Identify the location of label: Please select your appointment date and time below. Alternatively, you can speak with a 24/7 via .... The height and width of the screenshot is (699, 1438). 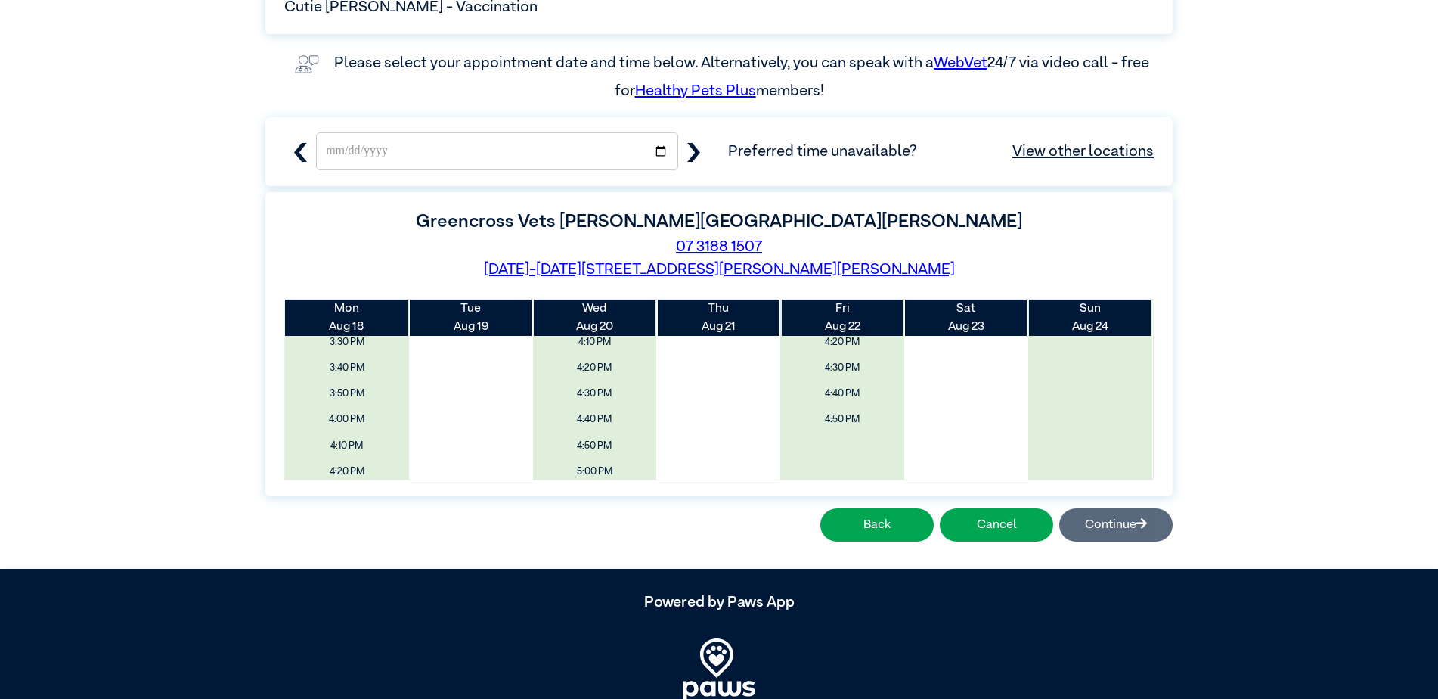
(743, 76).